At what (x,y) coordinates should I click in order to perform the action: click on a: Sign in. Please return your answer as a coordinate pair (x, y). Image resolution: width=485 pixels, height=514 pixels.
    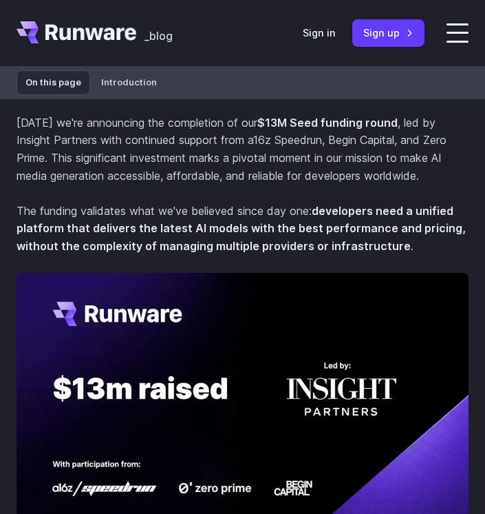
    Looking at the image, I should click on (319, 32).